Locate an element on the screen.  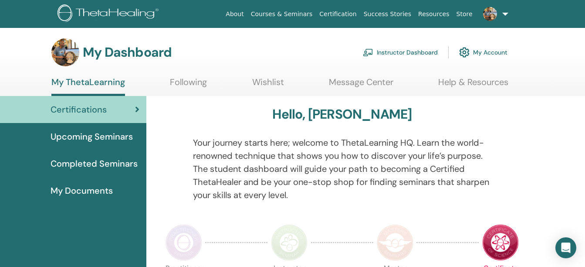
span: Completed Seminars is located at coordinates (94, 163).